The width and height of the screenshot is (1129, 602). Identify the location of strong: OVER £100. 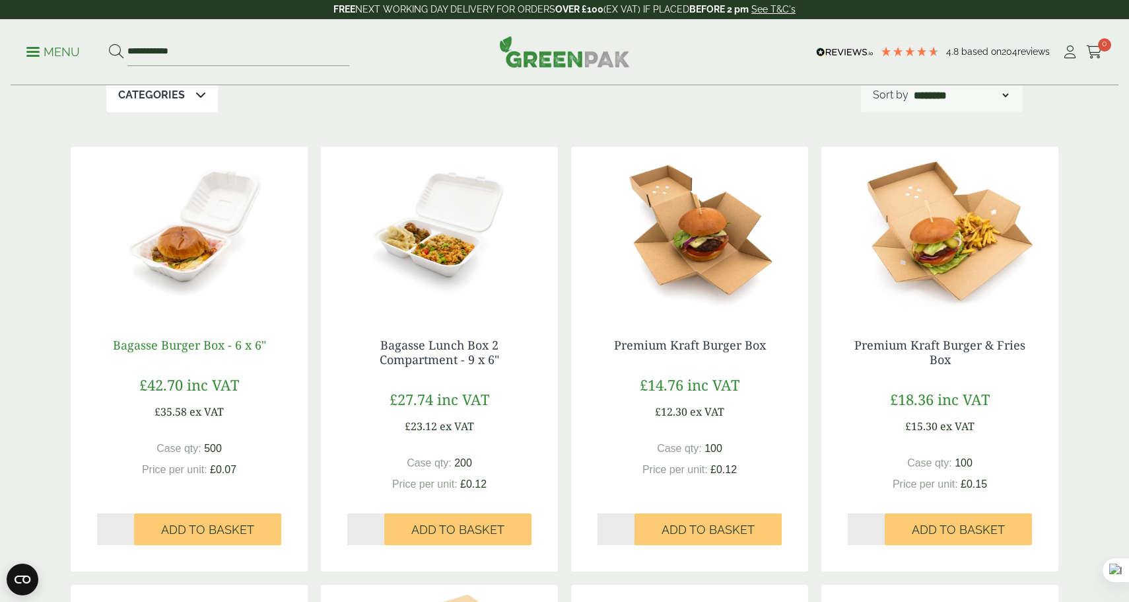
(579, 9).